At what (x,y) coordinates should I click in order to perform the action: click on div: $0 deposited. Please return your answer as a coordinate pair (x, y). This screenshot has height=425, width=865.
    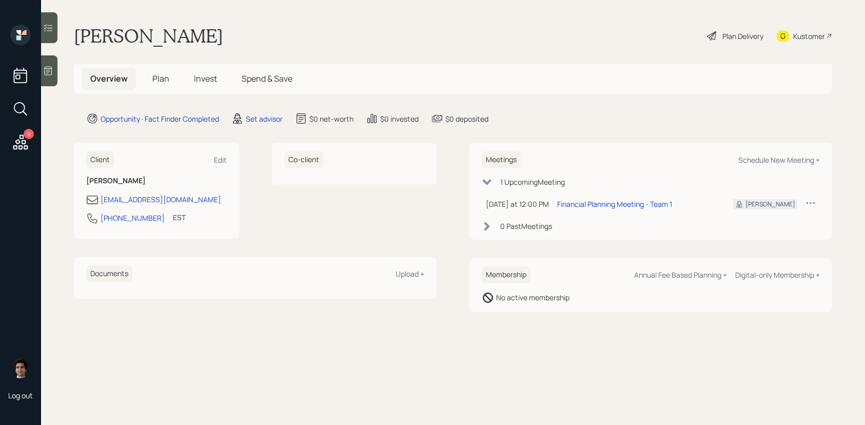
    Looking at the image, I should click on (467, 119).